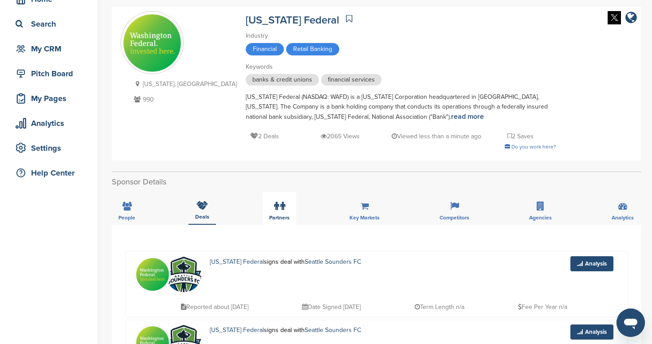 Image resolution: width=652 pixels, height=344 pixels. I want to click on div: My Pages, so click(51, 99).